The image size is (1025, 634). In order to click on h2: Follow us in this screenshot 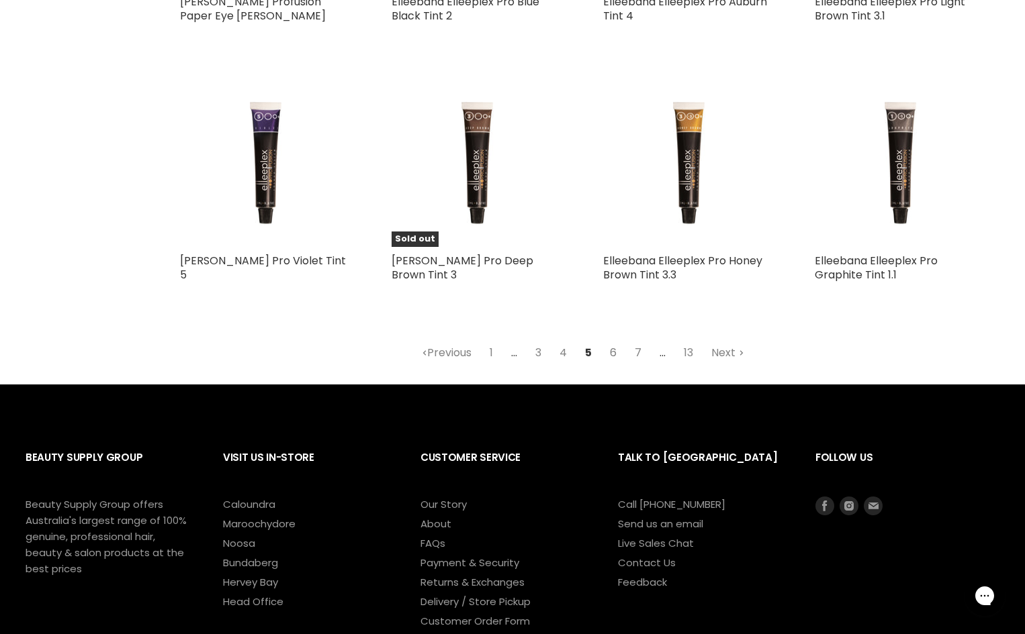, I will do `click(907, 469)`.